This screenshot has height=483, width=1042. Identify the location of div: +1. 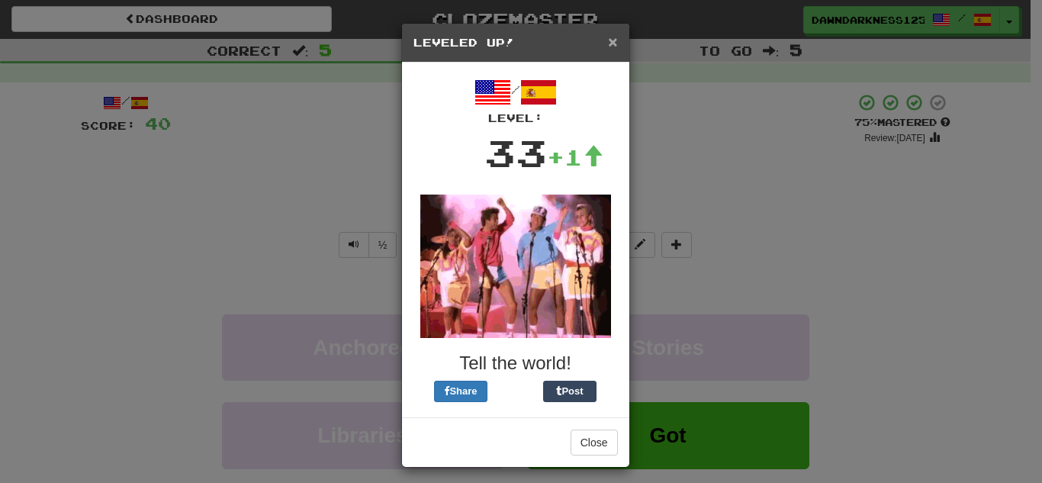
(575, 157).